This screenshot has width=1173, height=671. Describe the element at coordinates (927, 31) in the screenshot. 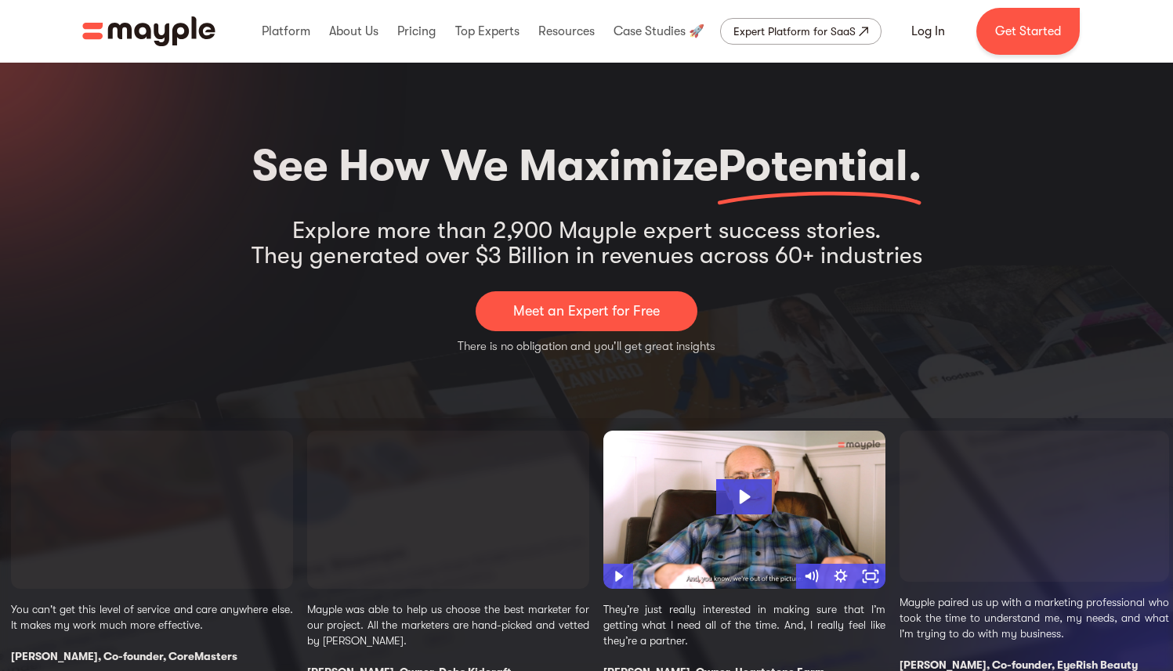

I see `a: Log In` at that location.